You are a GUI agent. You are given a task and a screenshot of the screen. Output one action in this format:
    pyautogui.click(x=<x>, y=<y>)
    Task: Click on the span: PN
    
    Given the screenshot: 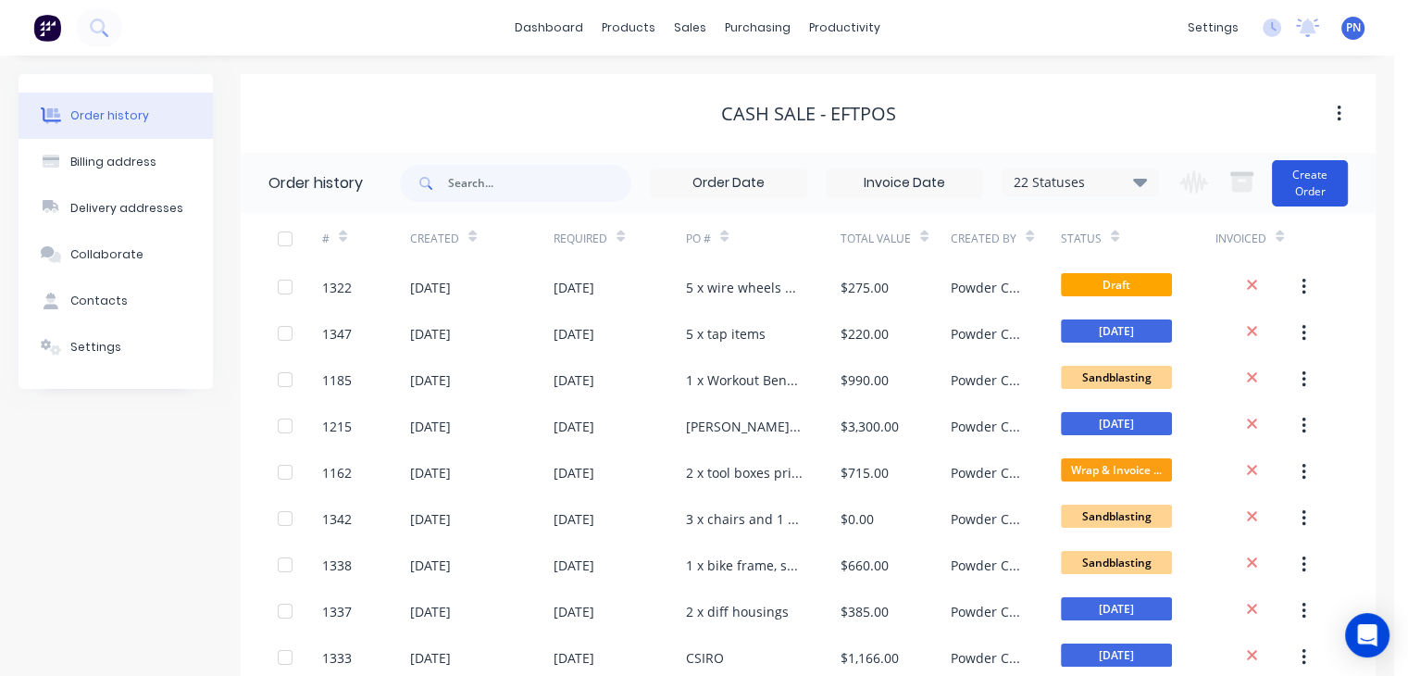 What is the action you would take?
    pyautogui.click(x=1353, y=28)
    